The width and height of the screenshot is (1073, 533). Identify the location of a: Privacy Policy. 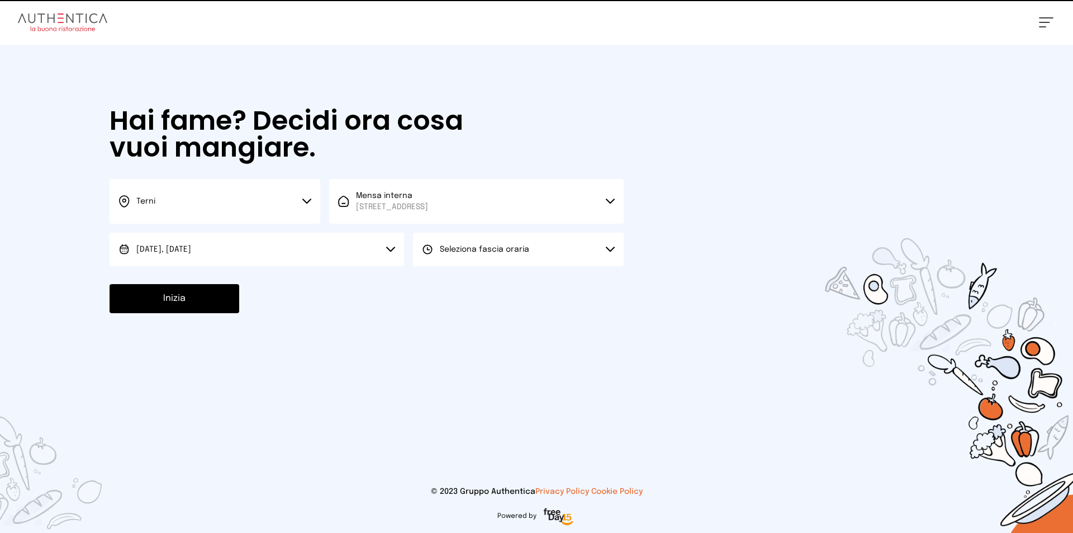
(562, 491).